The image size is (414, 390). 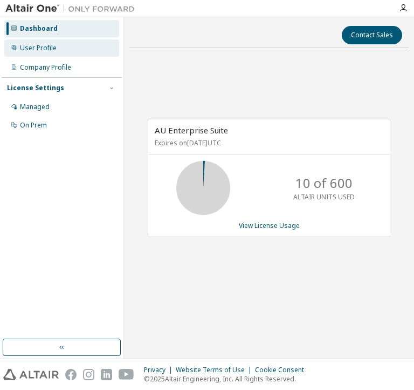 I want to click on div: User Profile, so click(x=38, y=48).